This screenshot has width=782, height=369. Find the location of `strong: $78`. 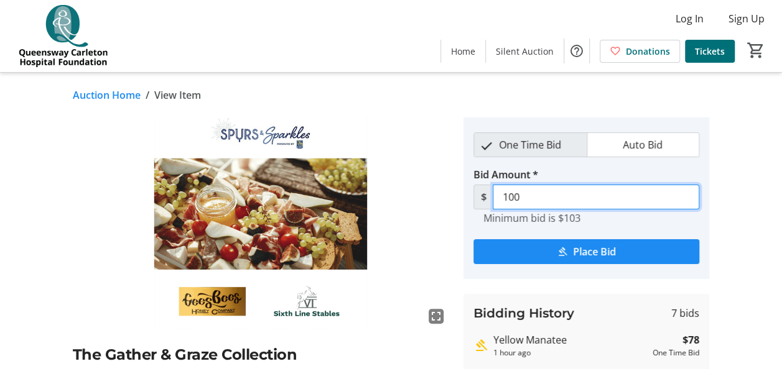

strong: $78 is located at coordinates (690, 340).